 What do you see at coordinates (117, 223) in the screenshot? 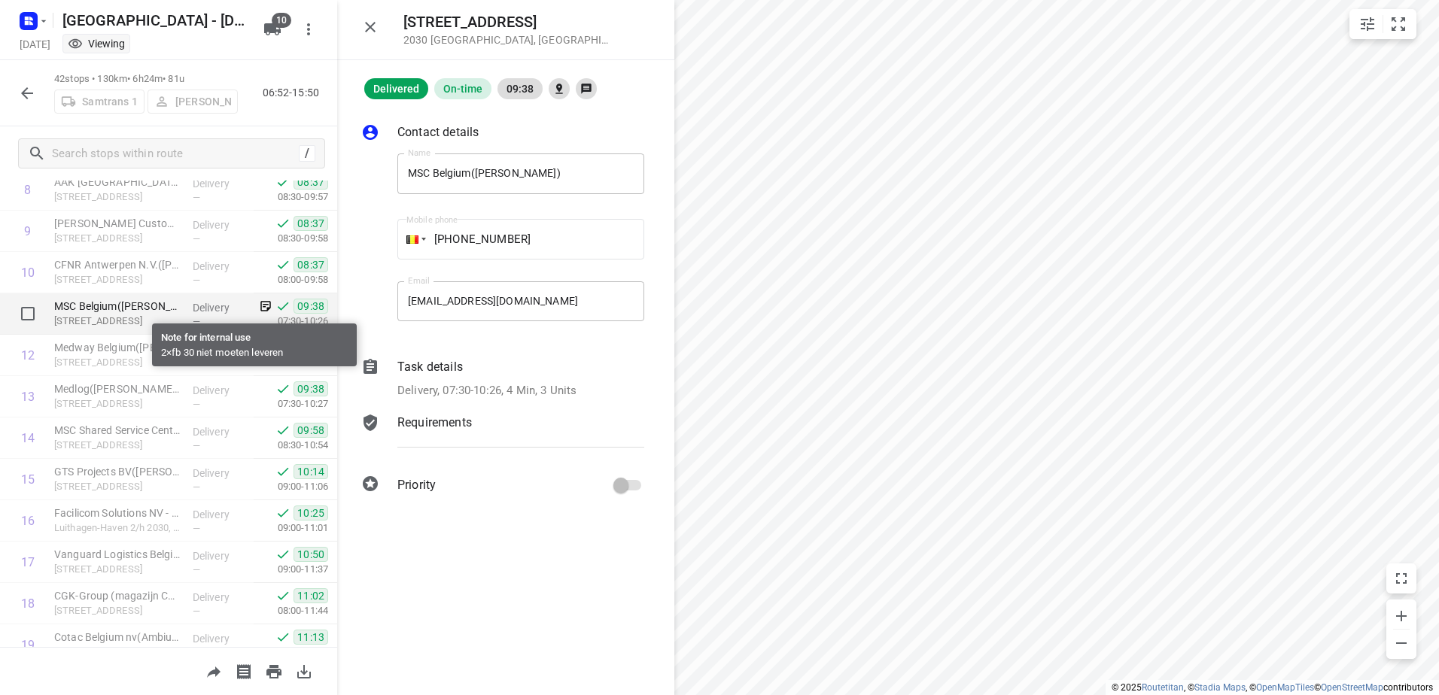
I see `p: Gaston Schul Customs NV(Bas Basten)` at bounding box center [117, 223].